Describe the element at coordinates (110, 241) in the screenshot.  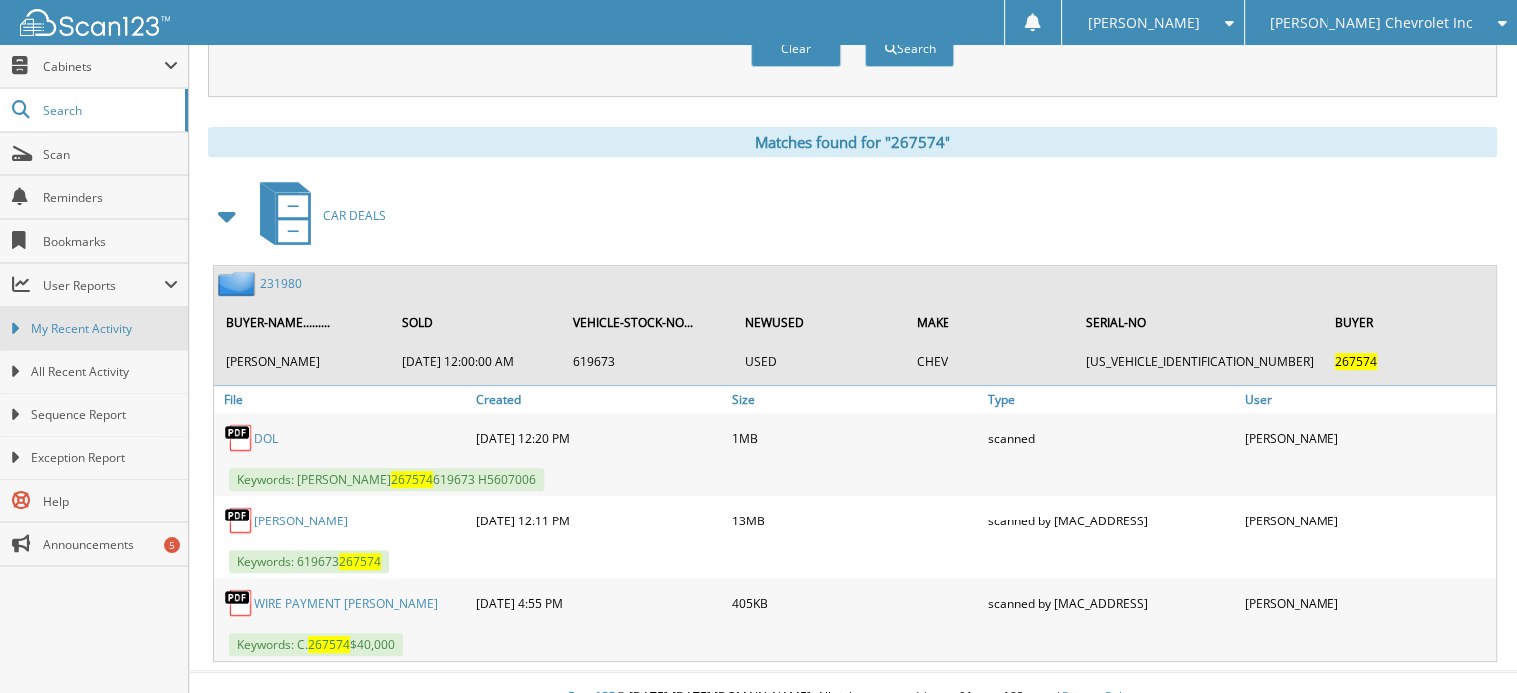
I see `span: Bookmarks` at that location.